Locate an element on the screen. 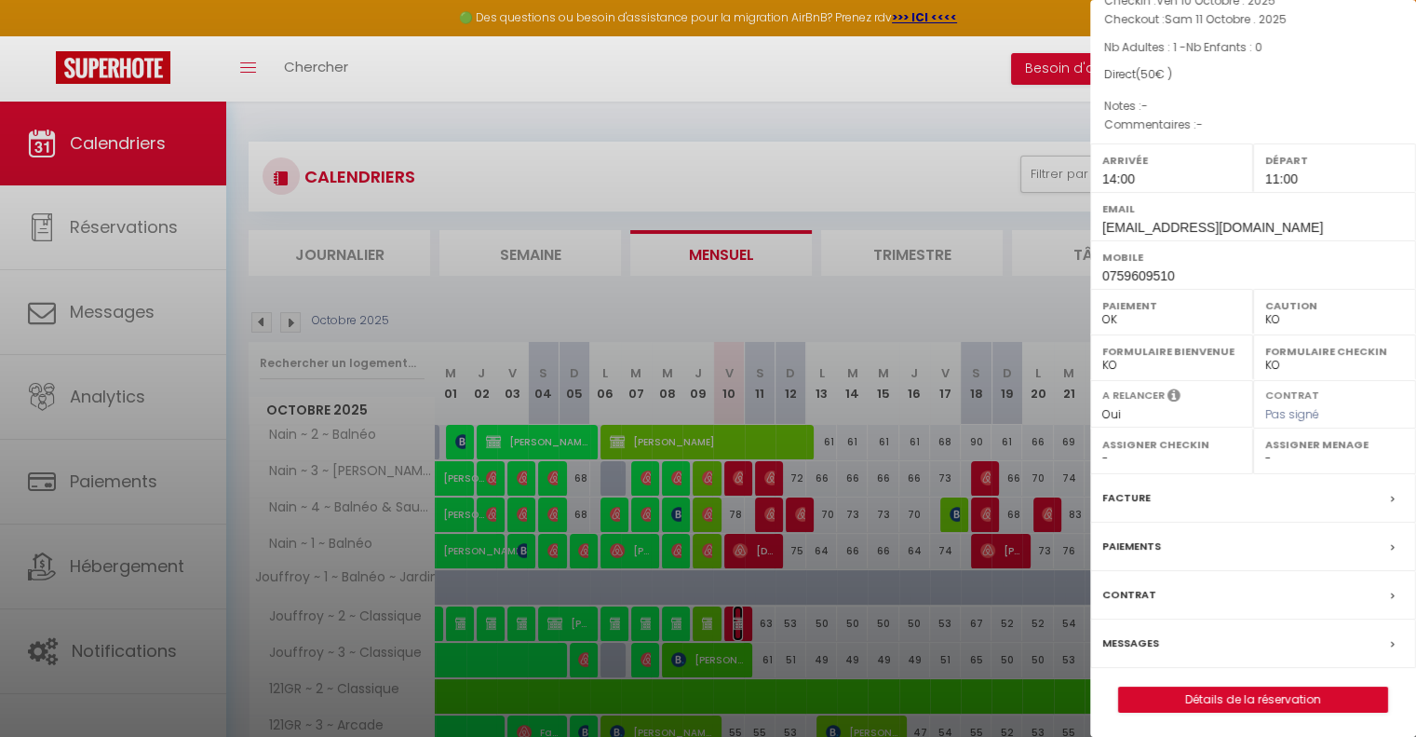 Image resolution: width=1416 pixels, height=737 pixels. label: Départ is located at coordinates (1334, 160).